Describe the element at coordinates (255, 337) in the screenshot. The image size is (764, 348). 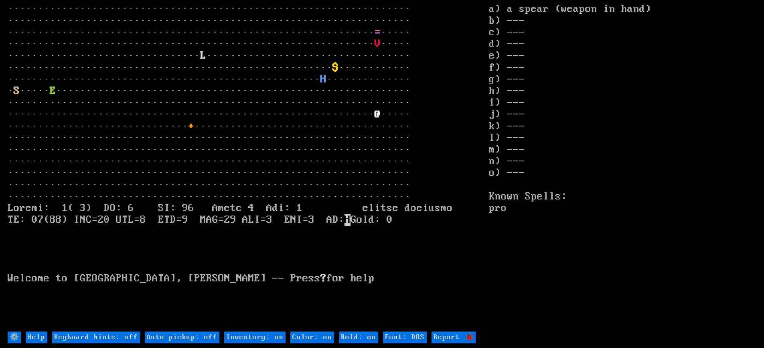
I see `input: Inventory: on` at that location.